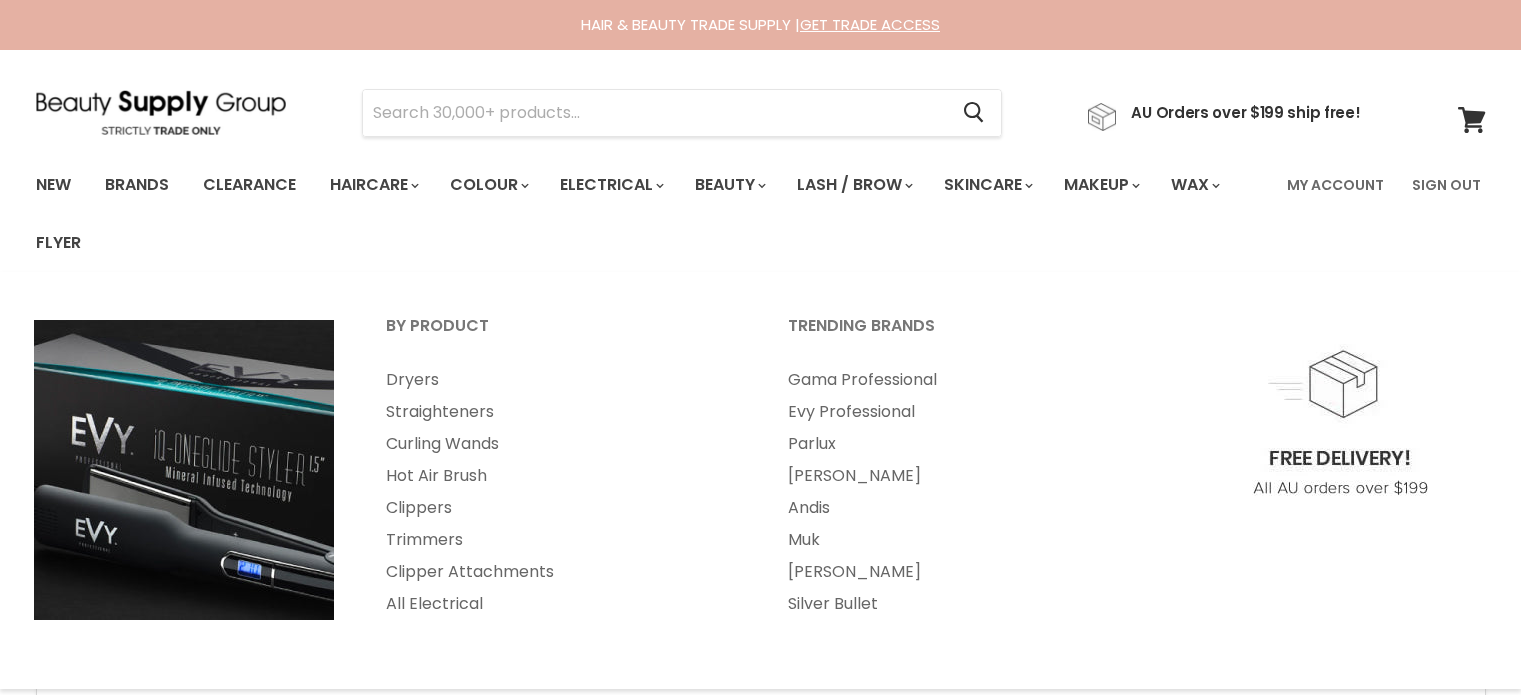 The width and height of the screenshot is (1521, 695). What do you see at coordinates (137, 185) in the screenshot?
I see `a: Brands` at bounding box center [137, 185].